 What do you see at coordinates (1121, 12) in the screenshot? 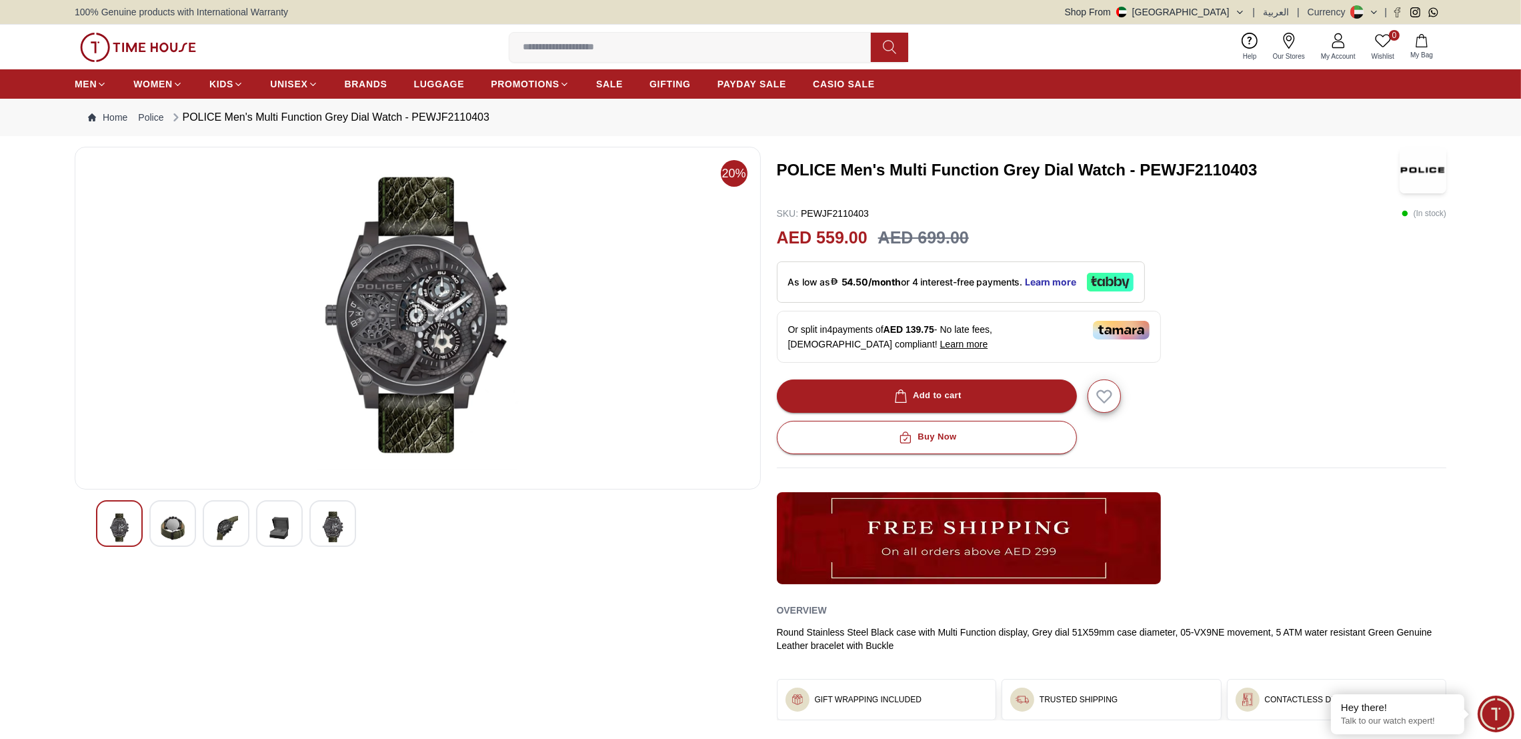
I see `img: United Arab Emirates` at bounding box center [1121, 12].